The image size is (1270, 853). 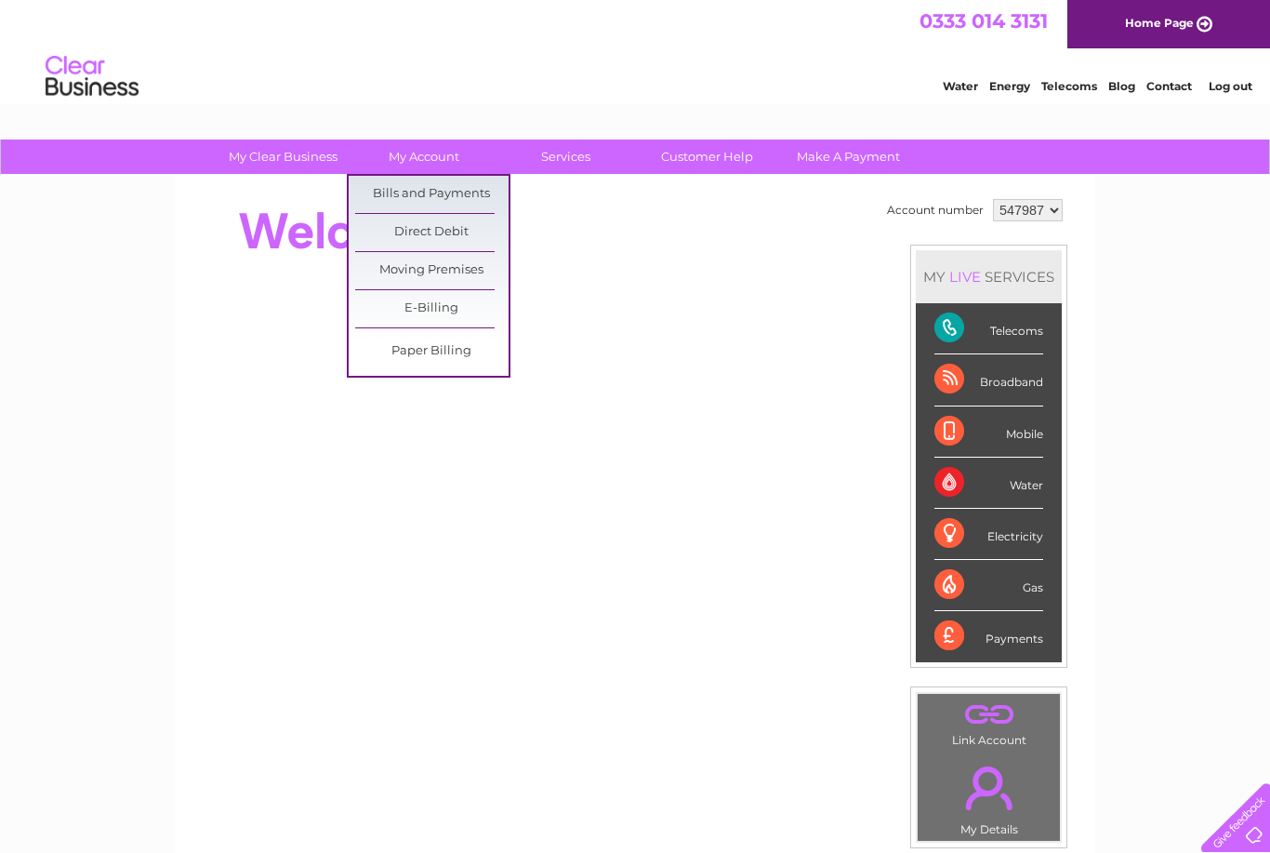 I want to click on div: Mobile, so click(x=988, y=431).